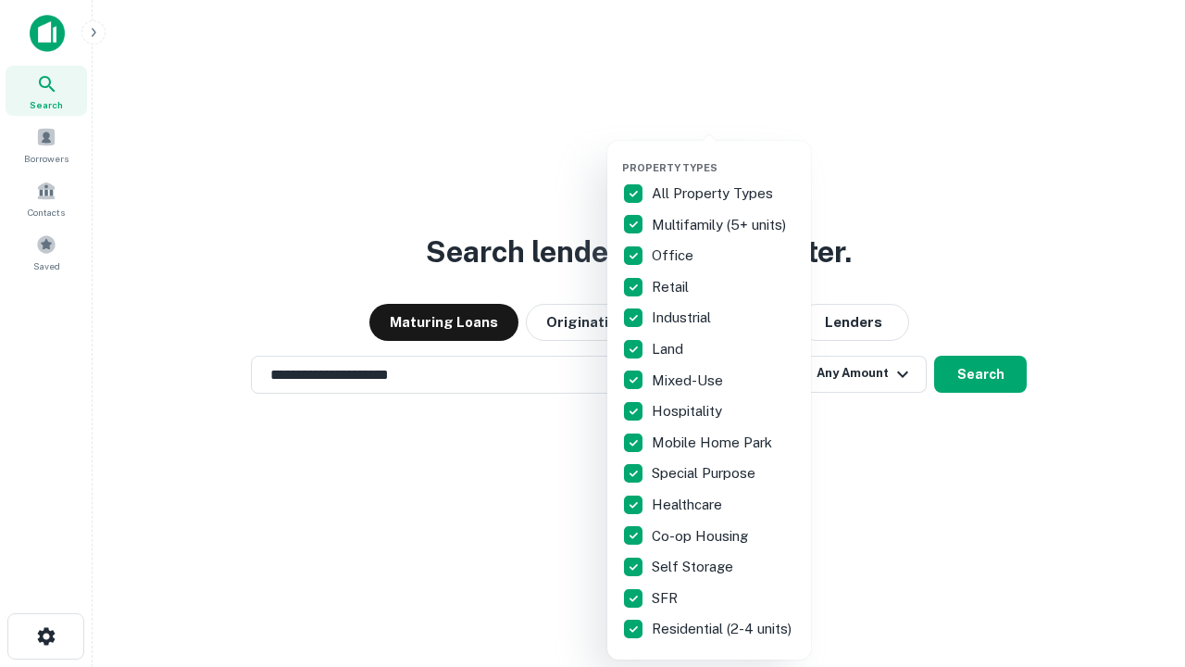  Describe the element at coordinates (689, 505) in the screenshot. I see `p: Healthcare` at that location.